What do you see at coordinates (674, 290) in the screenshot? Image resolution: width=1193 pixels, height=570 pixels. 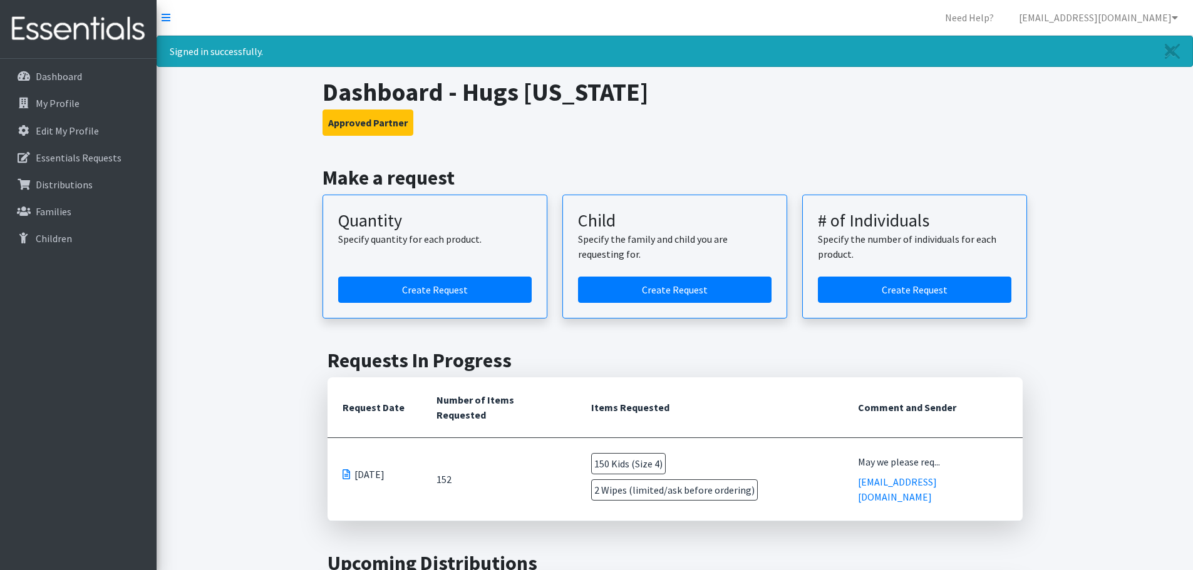 I see `a: Create a request for a child or family` at bounding box center [674, 290].